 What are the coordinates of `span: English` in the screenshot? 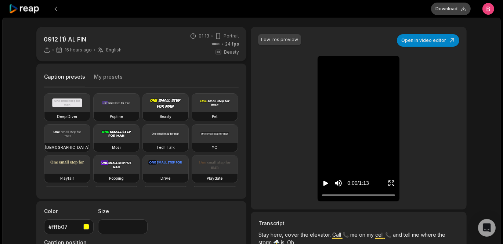 It's located at (114, 50).